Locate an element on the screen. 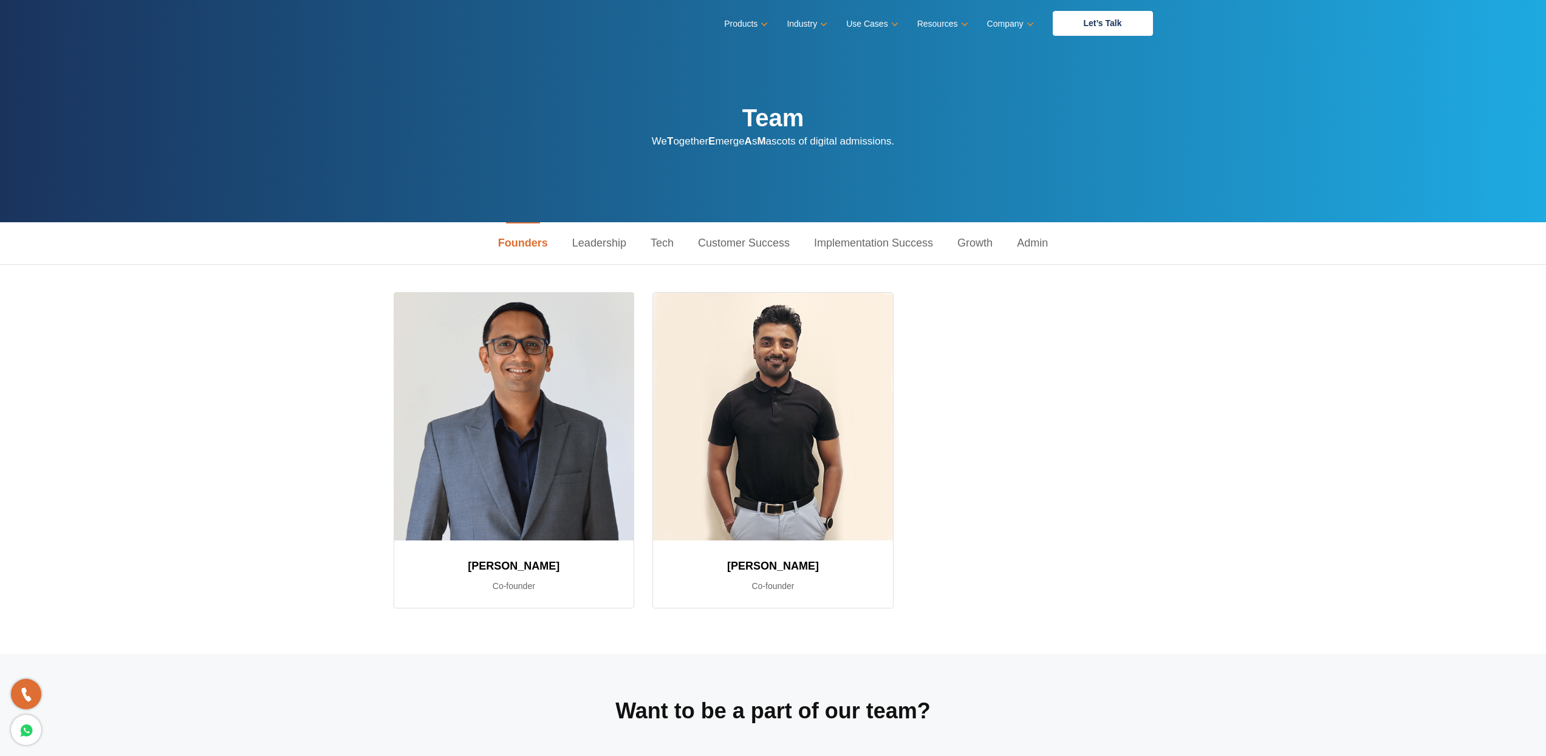 This screenshot has width=1546, height=756. a: Admin is located at coordinates (1032, 243).